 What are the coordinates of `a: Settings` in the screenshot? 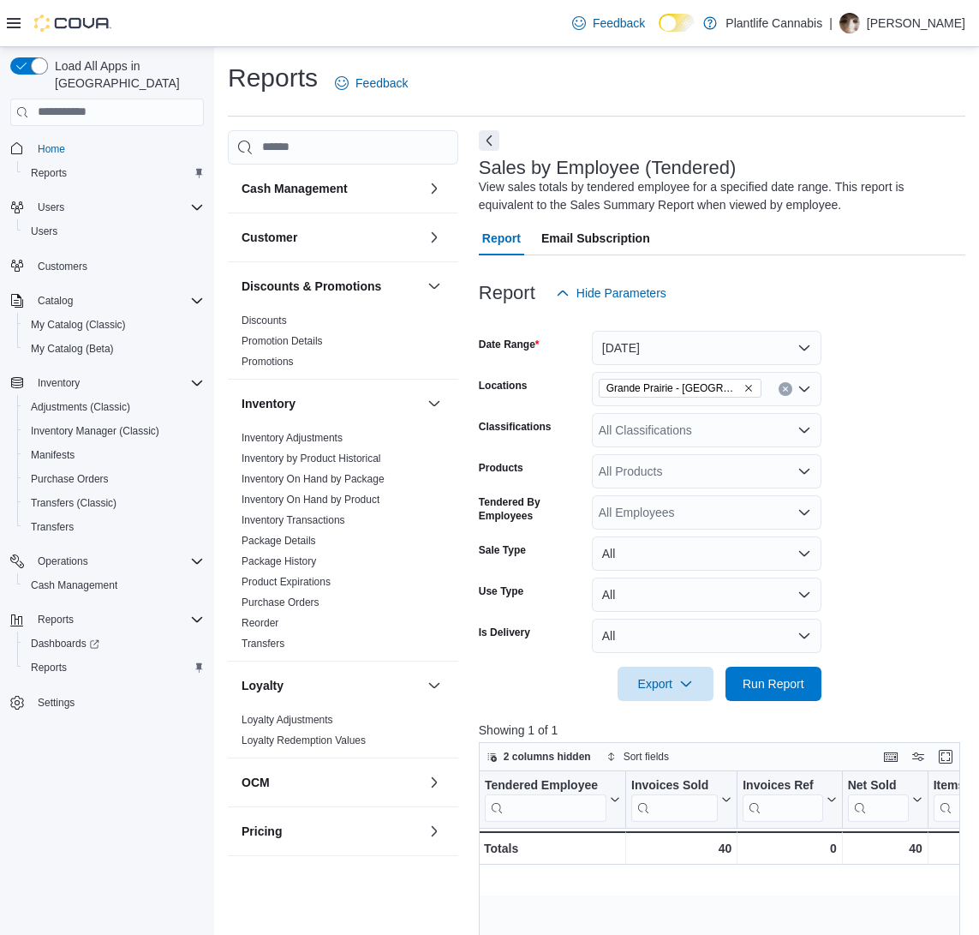 It's located at (56, 702).